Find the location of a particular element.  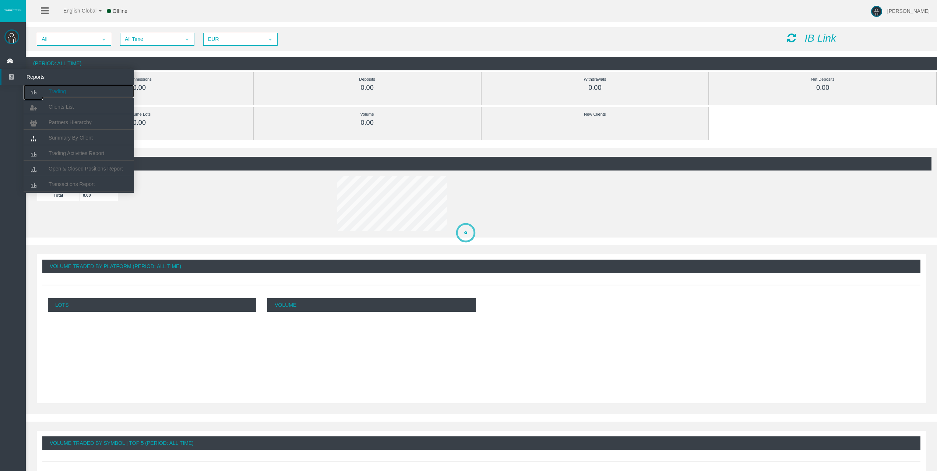

span: Trading is located at coordinates (57, 91).